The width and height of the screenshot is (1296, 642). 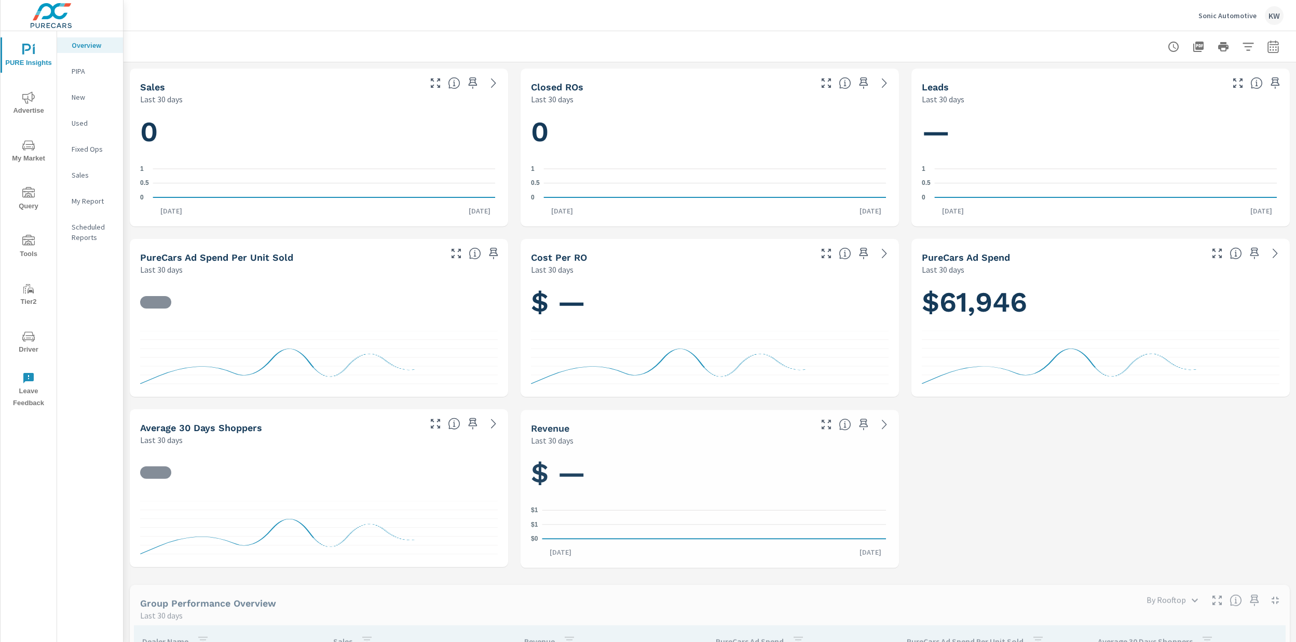 I want to click on h5: Closed ROs, so click(x=557, y=87).